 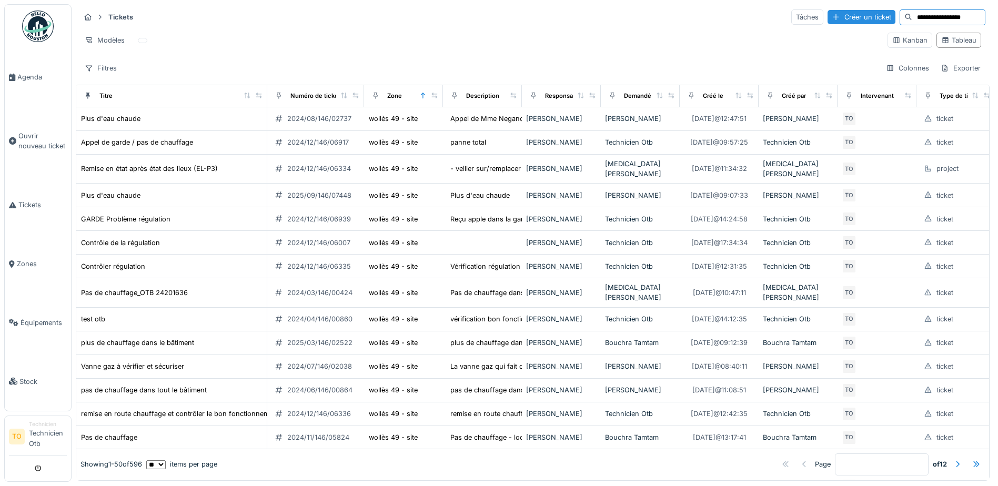 I want to click on a: TO TechnicienTechnicien Otb, so click(x=38, y=438).